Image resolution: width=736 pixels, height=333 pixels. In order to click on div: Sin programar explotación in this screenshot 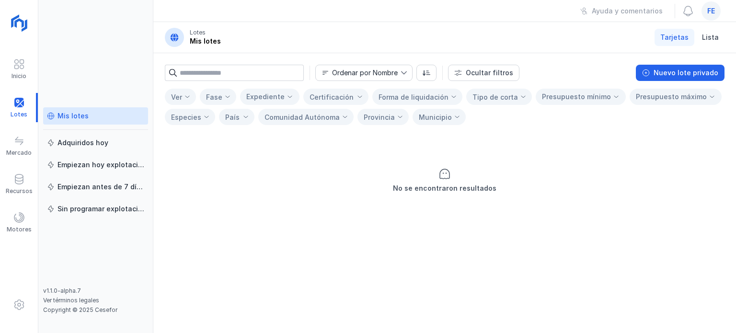, I will do `click(101, 209)`.